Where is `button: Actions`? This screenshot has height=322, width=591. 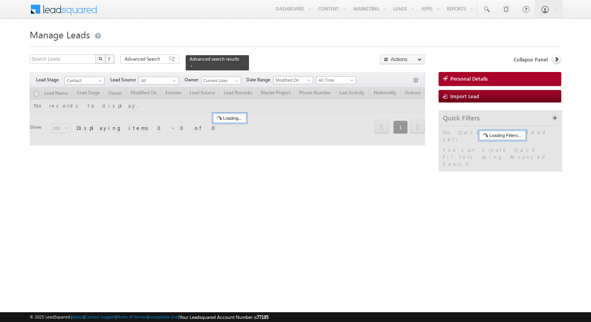 button: Actions is located at coordinates (402, 59).